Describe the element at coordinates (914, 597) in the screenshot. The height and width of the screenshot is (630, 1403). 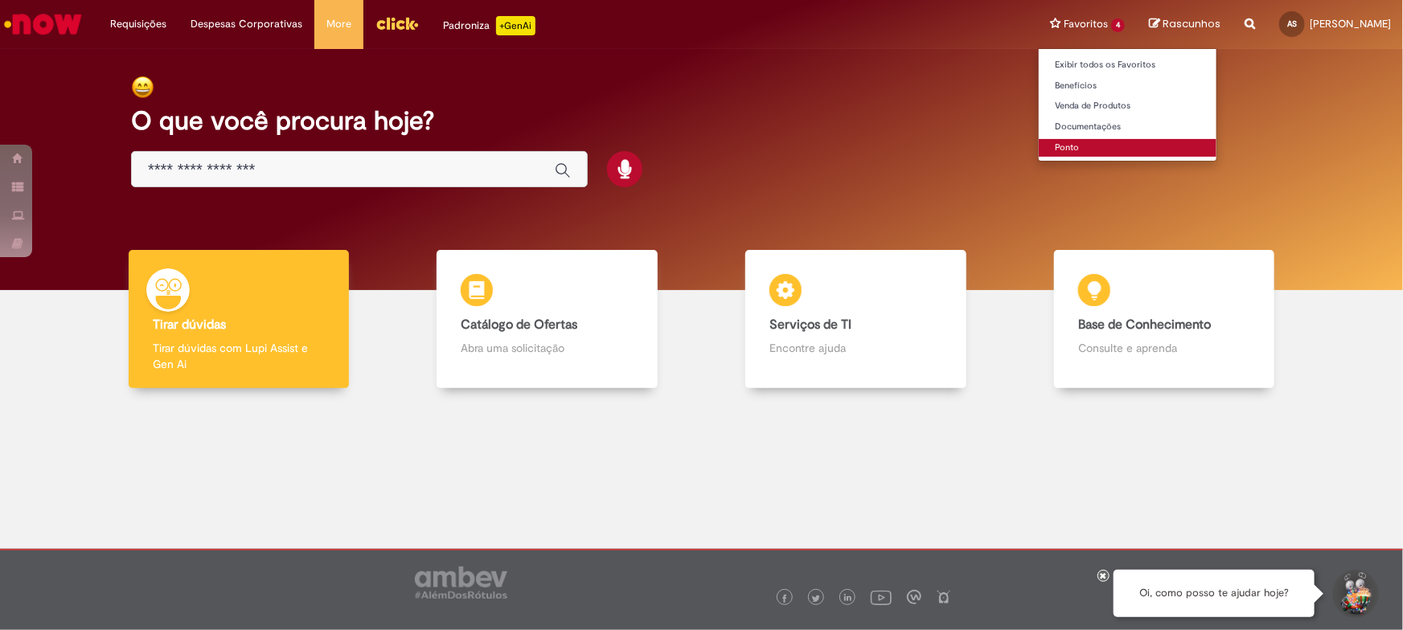
I see `img: logo_footer_workplace.png` at that location.